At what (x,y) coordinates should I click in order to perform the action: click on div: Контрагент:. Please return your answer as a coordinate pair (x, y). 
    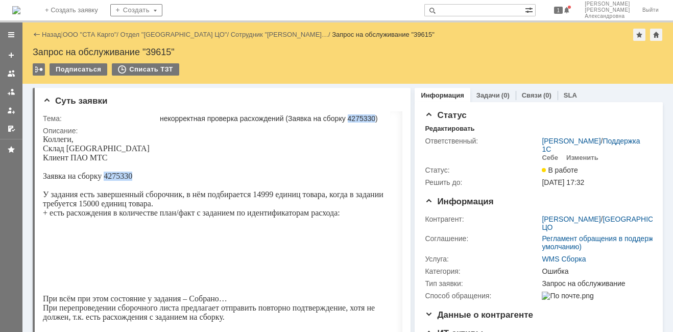
    Looking at the image, I should click on (482, 219).